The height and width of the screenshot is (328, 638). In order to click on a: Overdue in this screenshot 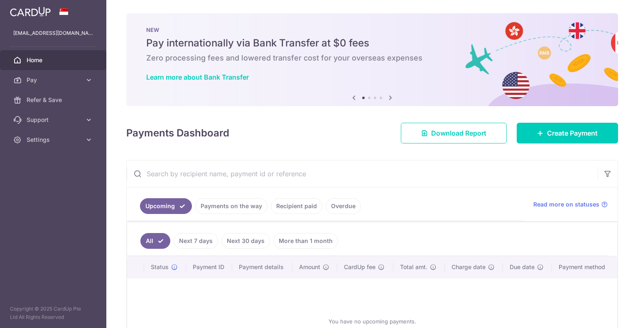, I will do `click(343, 206)`.